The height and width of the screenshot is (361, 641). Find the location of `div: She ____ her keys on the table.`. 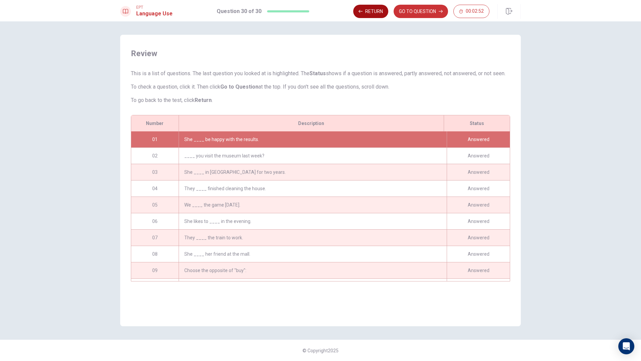

div: She ____ her keys on the table. is located at coordinates (313, 287).